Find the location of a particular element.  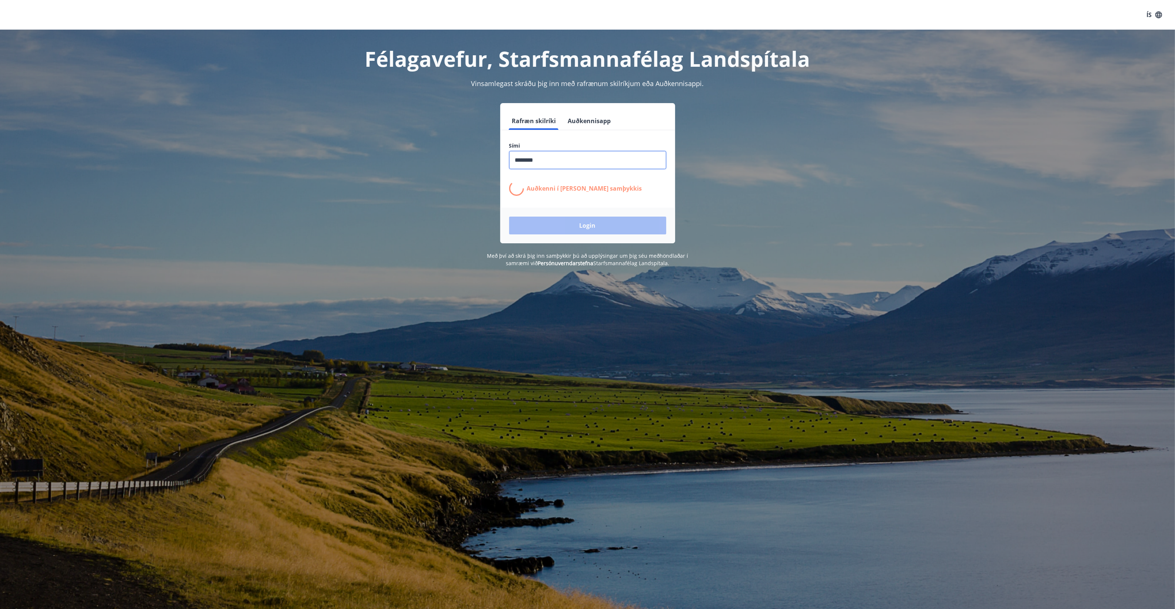

span: Með því að skrá þig inn samþykkir þú að upplýsingar um þig séu meðhöndlaðar í samræmi við Starfsm... is located at coordinates (587, 259).